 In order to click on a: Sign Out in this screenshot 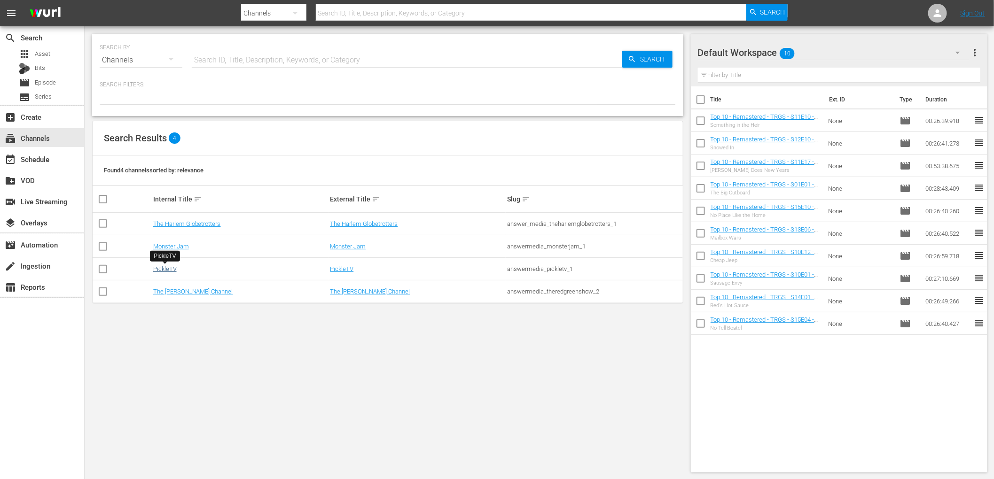, I will do `click(973, 13)`.